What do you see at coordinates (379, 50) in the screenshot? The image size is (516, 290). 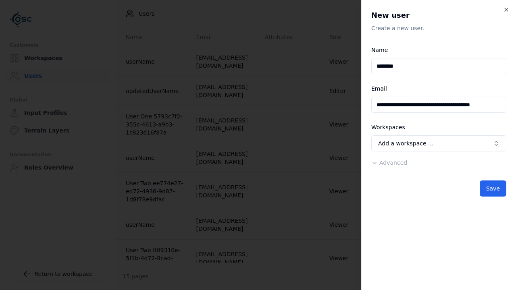 I see `label: Name` at bounding box center [379, 50].